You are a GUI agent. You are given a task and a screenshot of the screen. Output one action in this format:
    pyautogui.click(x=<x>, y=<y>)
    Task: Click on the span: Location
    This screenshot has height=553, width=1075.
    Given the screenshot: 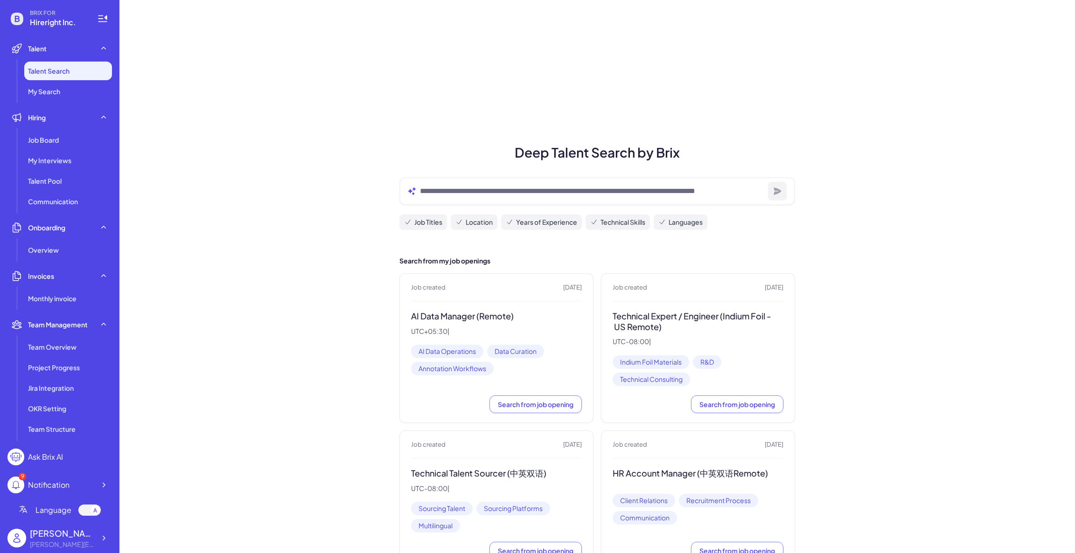 What is the action you would take?
    pyautogui.click(x=479, y=222)
    